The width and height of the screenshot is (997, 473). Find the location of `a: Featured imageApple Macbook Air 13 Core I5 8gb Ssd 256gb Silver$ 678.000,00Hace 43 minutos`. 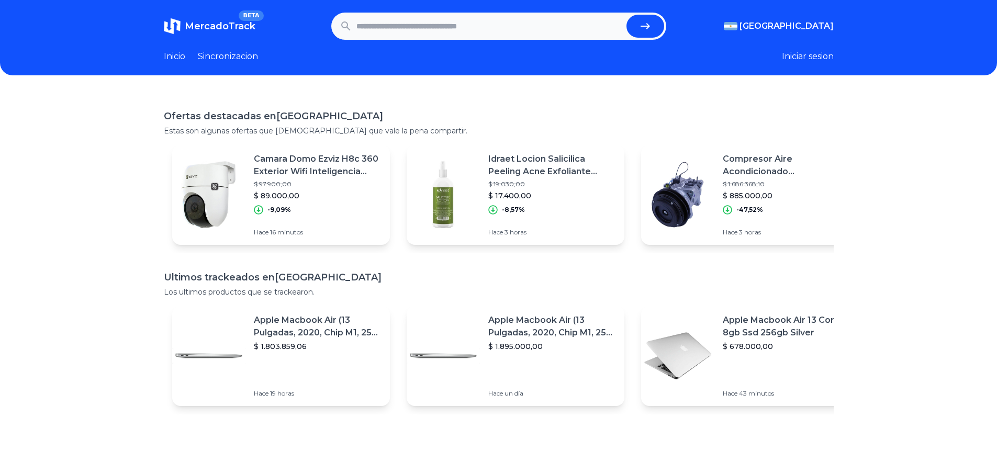

a: Featured imageApple Macbook Air 13 Core I5 8gb Ssd 256gb Silver$ 678.000,00Hace 43 minutos is located at coordinates (750, 356).